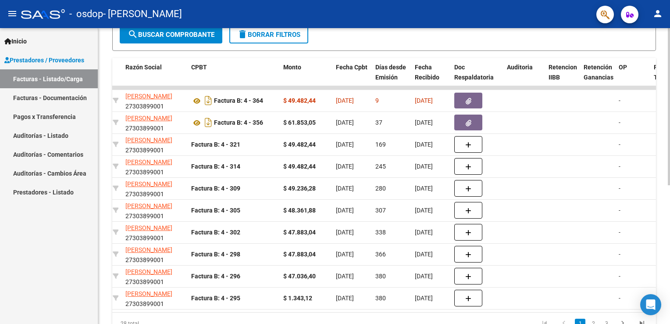 Image resolution: width=670 pixels, height=324 pixels. I want to click on strong: $ 47.036,40, so click(299, 276).